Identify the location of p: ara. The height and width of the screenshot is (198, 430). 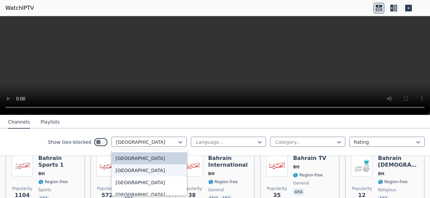
(298, 192).